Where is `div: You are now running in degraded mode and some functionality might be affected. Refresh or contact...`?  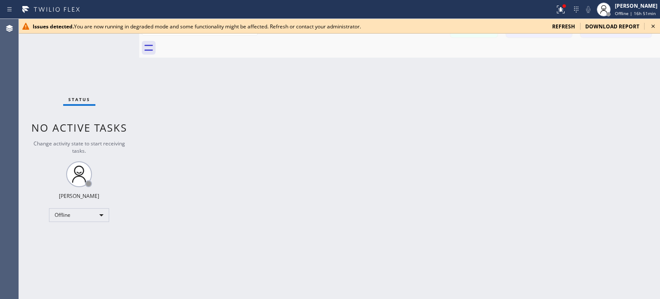
div: You are now running in degraded mode and some functionality might be affected. Refresh or contact... is located at coordinates (289, 26).